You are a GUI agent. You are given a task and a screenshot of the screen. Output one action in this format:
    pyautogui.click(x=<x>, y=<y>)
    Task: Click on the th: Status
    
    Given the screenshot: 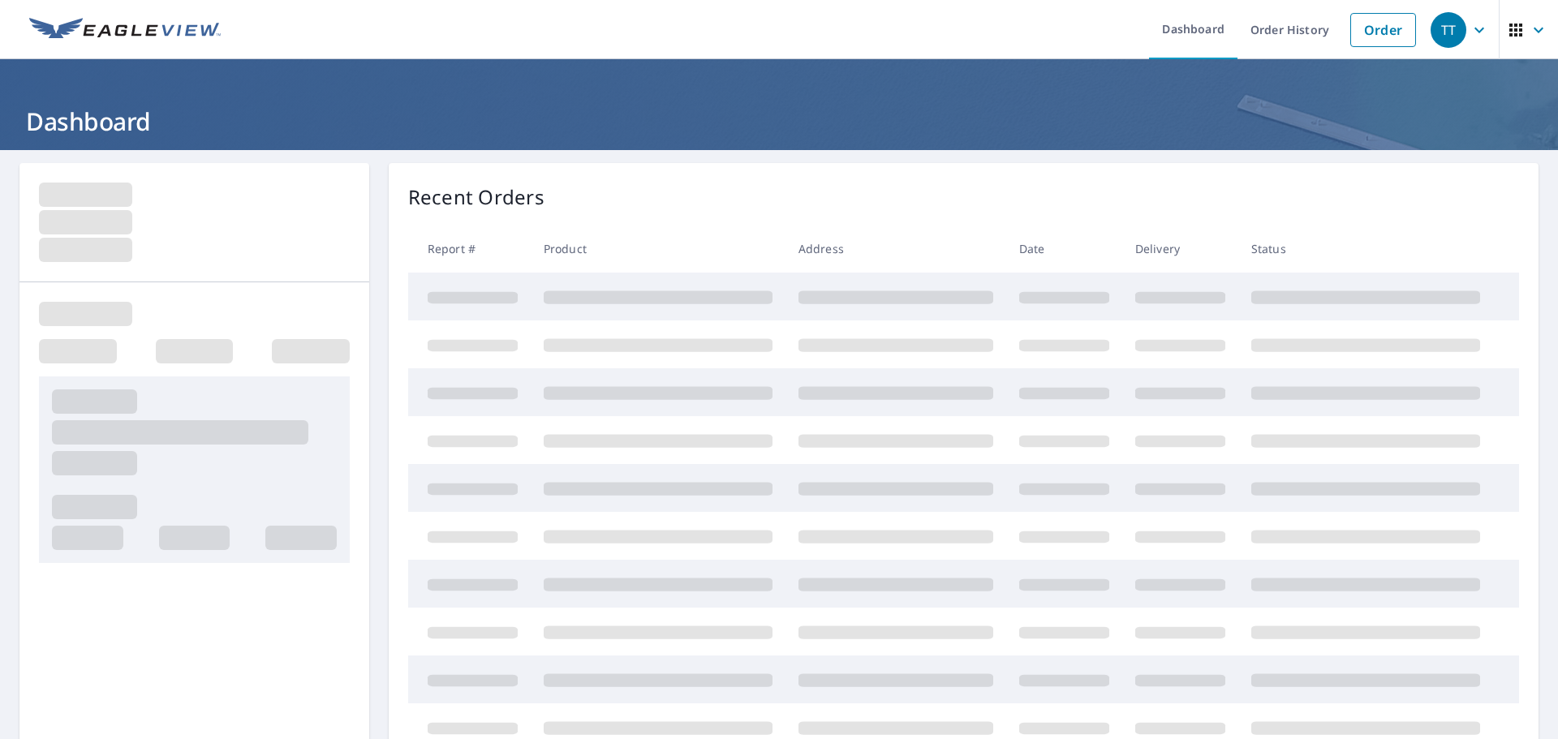 What is the action you would take?
    pyautogui.click(x=1366, y=248)
    